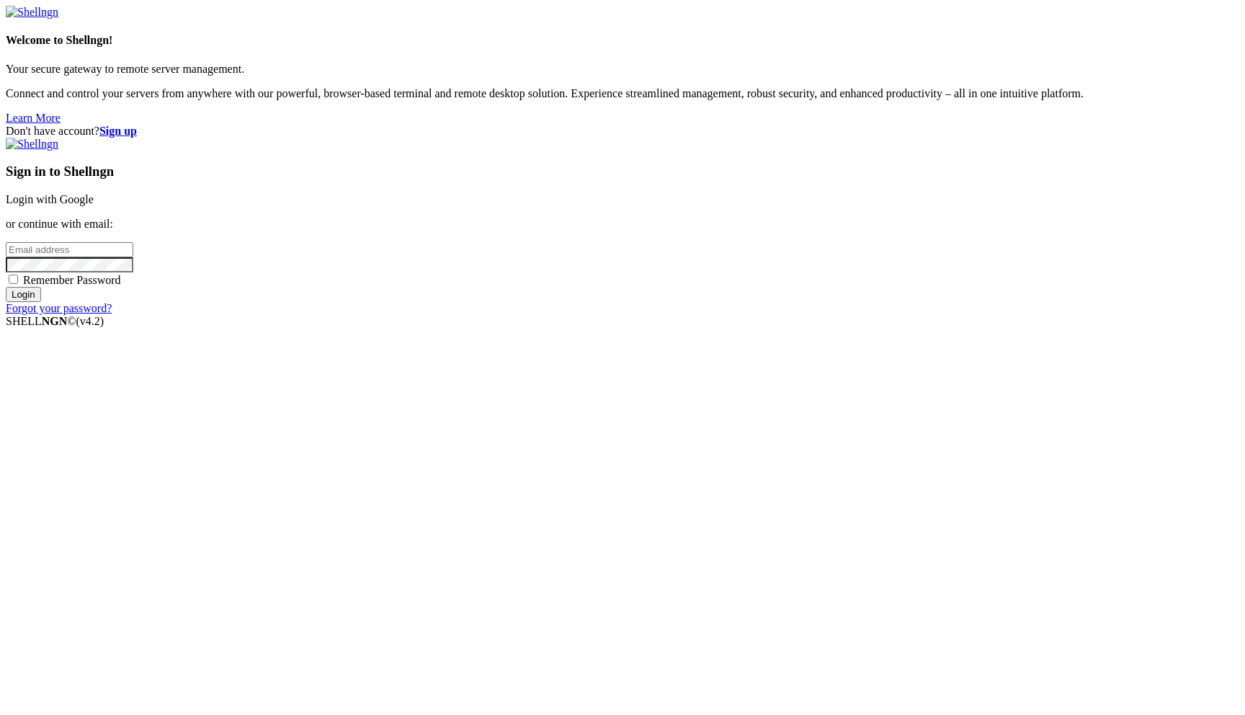 This screenshot has width=1245, height=715. Describe the element at coordinates (33, 117) in the screenshot. I see `a: Learn More` at that location.